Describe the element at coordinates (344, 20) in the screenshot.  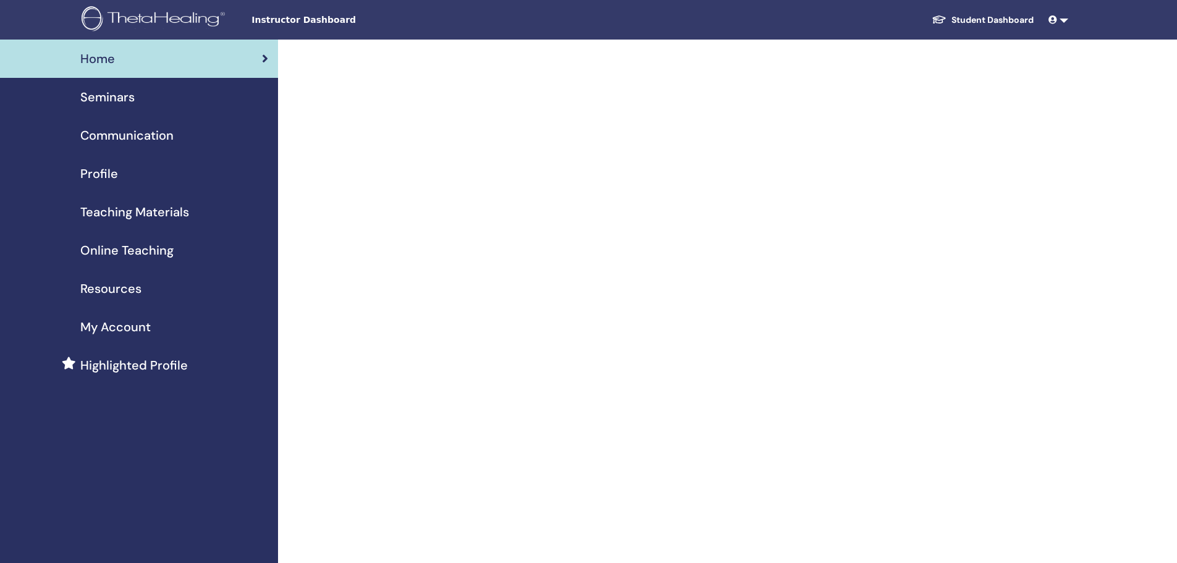
I see `span: Instructor Dashboard` at that location.